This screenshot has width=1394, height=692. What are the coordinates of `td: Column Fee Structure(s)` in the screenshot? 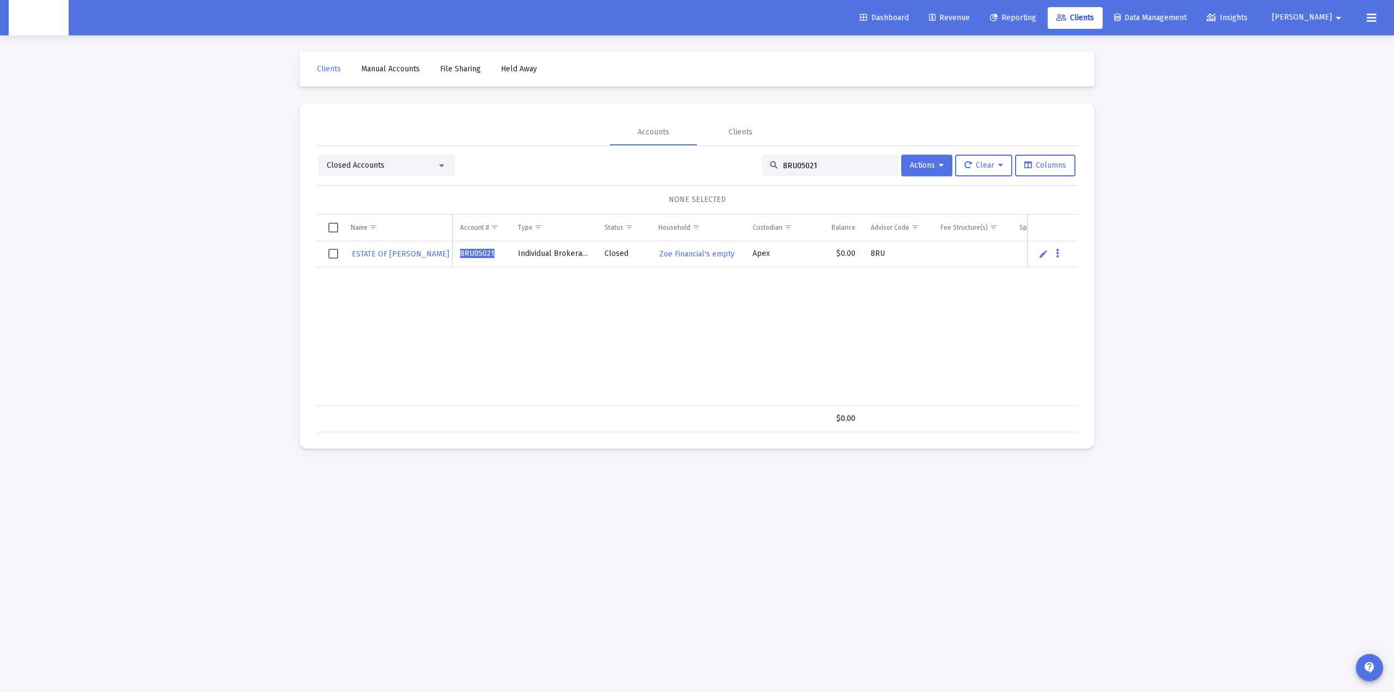 It's located at (972, 228).